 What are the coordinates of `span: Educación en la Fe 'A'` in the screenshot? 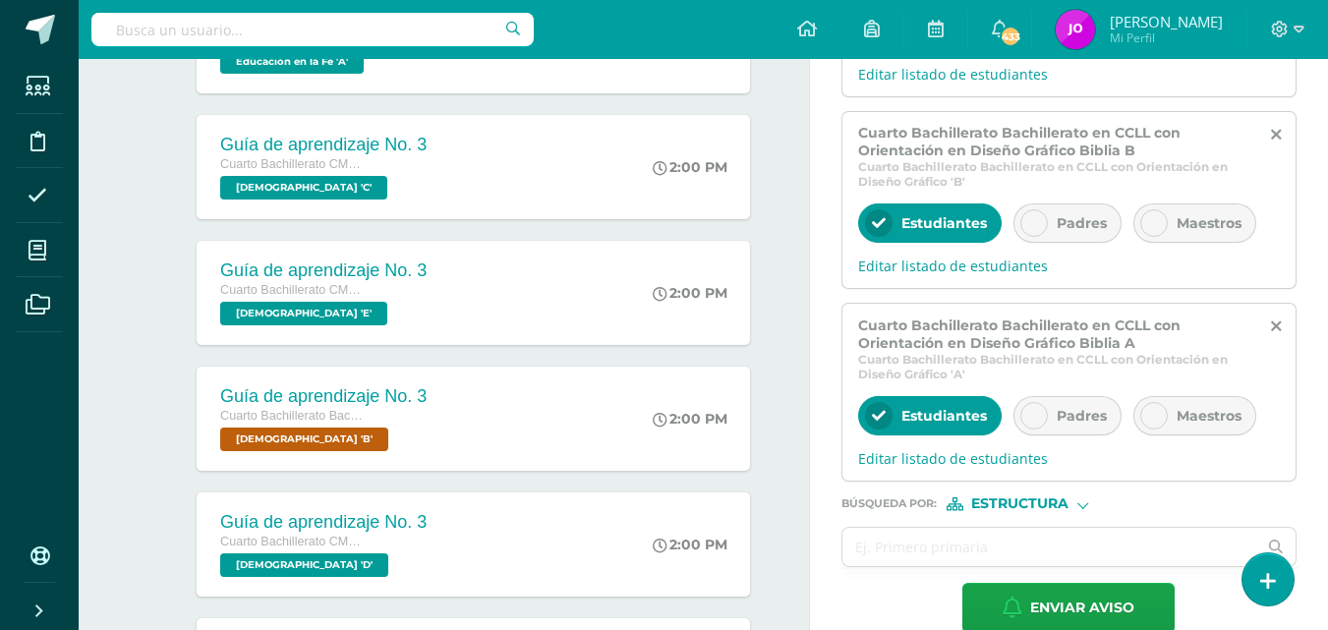 It's located at (292, 62).